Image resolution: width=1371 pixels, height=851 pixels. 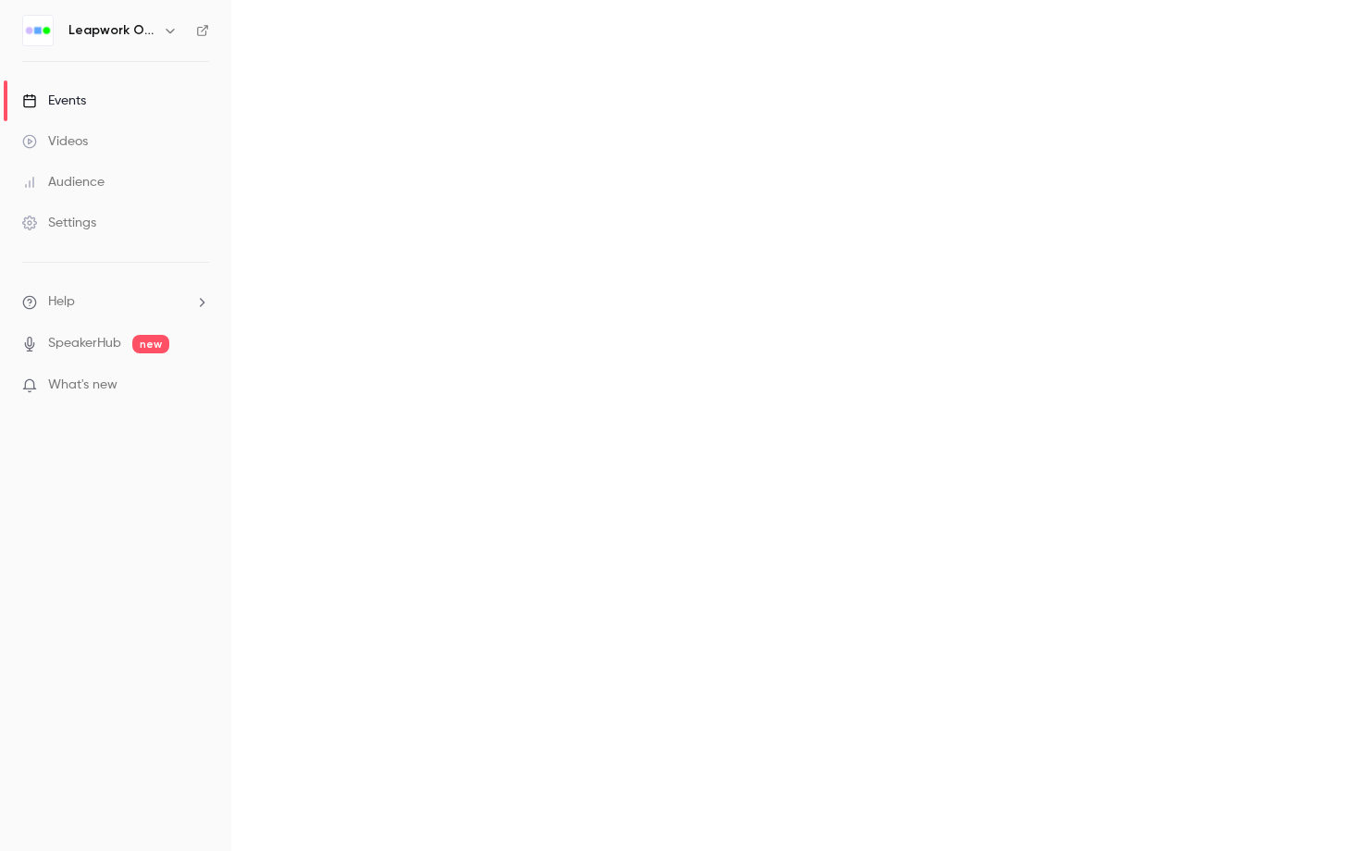 I want to click on span: new, so click(x=151, y=344).